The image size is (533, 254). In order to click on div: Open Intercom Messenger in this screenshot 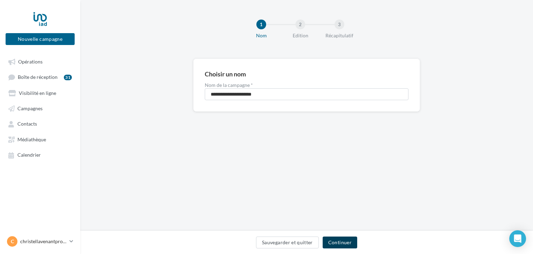, I will do `click(518, 239)`.